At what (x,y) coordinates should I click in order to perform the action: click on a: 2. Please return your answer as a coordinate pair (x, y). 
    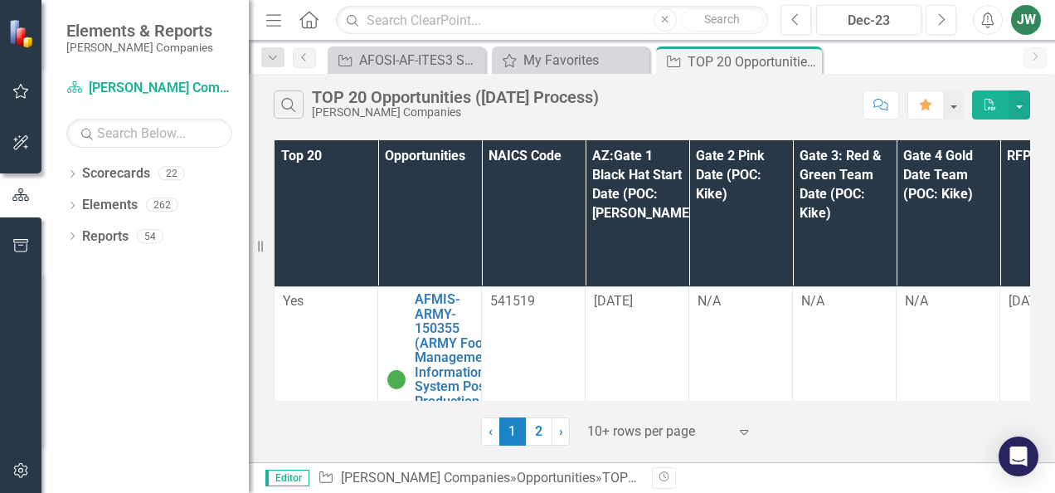
    Looking at the image, I should click on (539, 431).